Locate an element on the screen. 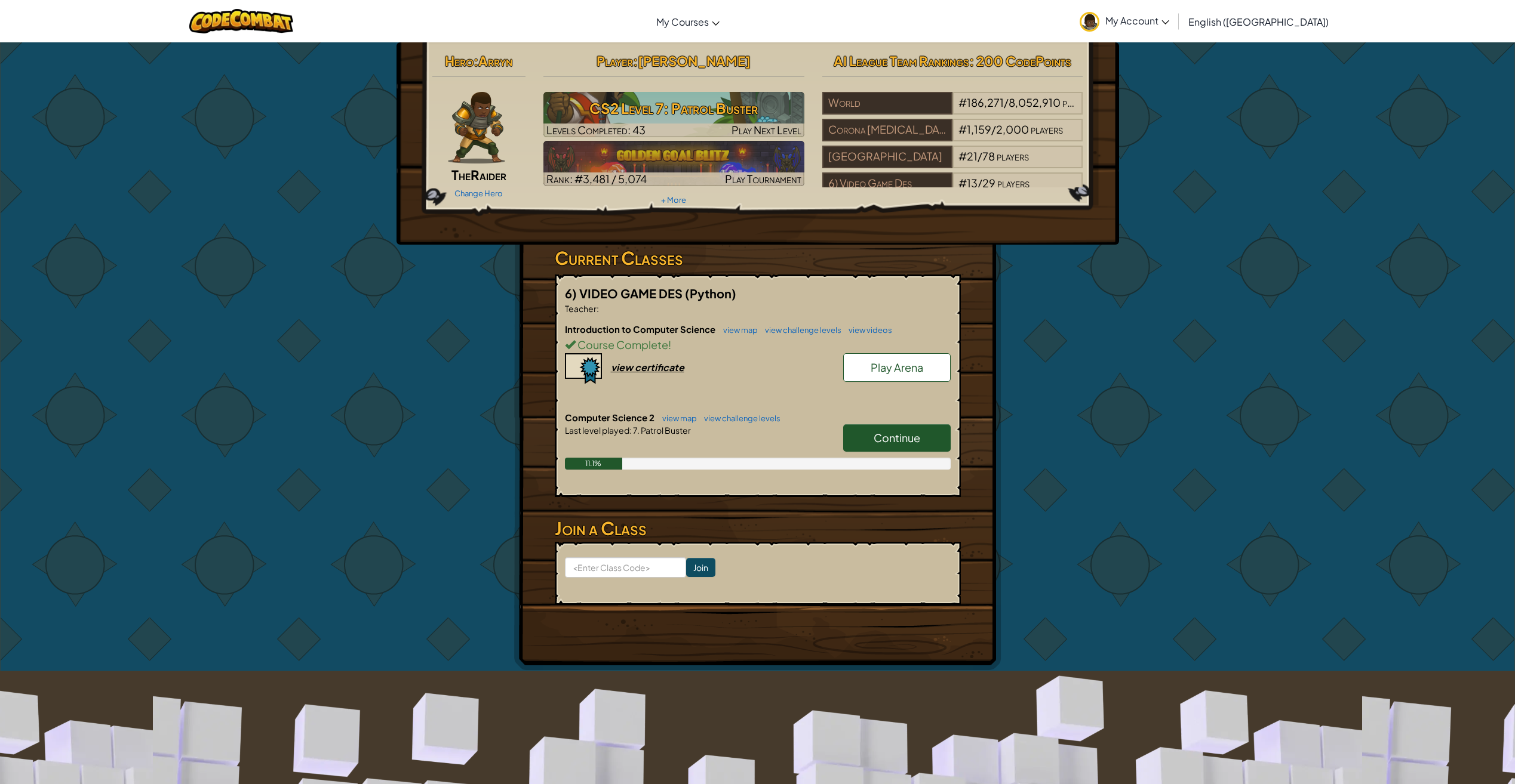  span: Computer Science 2 is located at coordinates (610, 418).